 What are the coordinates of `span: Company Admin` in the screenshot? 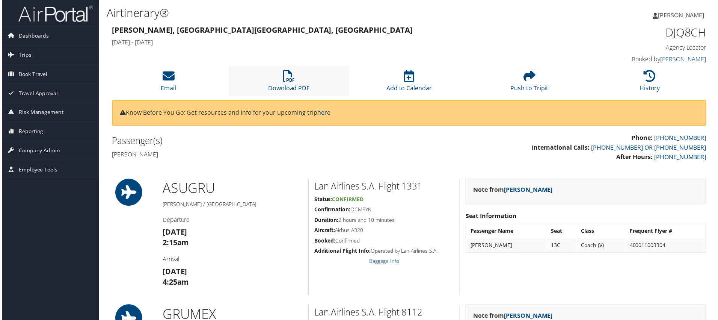 It's located at (38, 151).